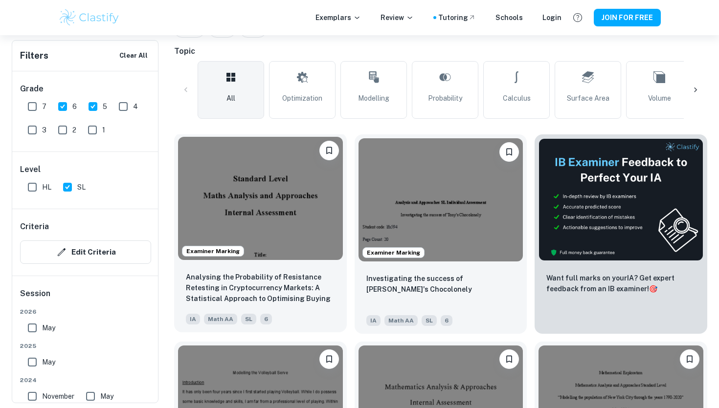 The image size is (719, 408). I want to click on div: Login, so click(552, 18).